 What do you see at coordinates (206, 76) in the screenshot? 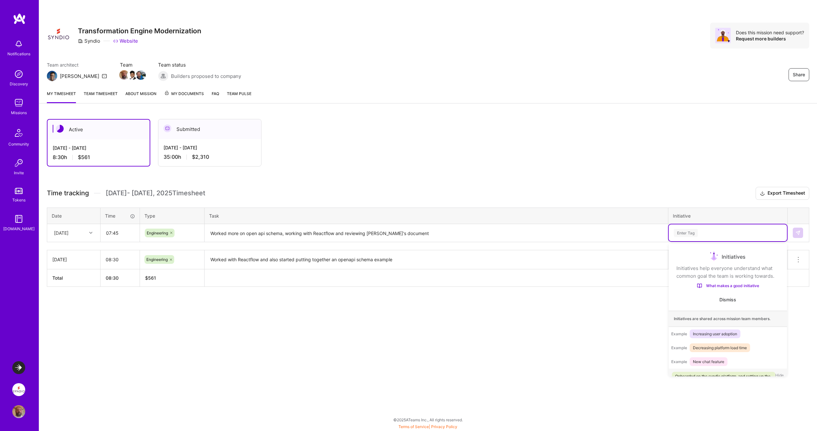
I see `span: Builders proposed to company` at bounding box center [206, 76].